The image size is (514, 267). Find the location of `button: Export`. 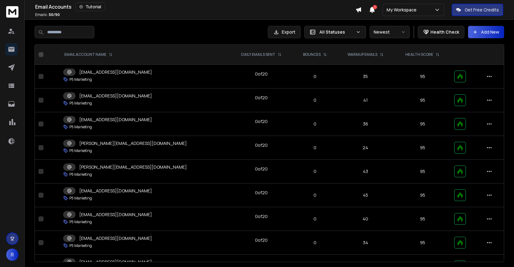

button: Export is located at coordinates (284, 32).